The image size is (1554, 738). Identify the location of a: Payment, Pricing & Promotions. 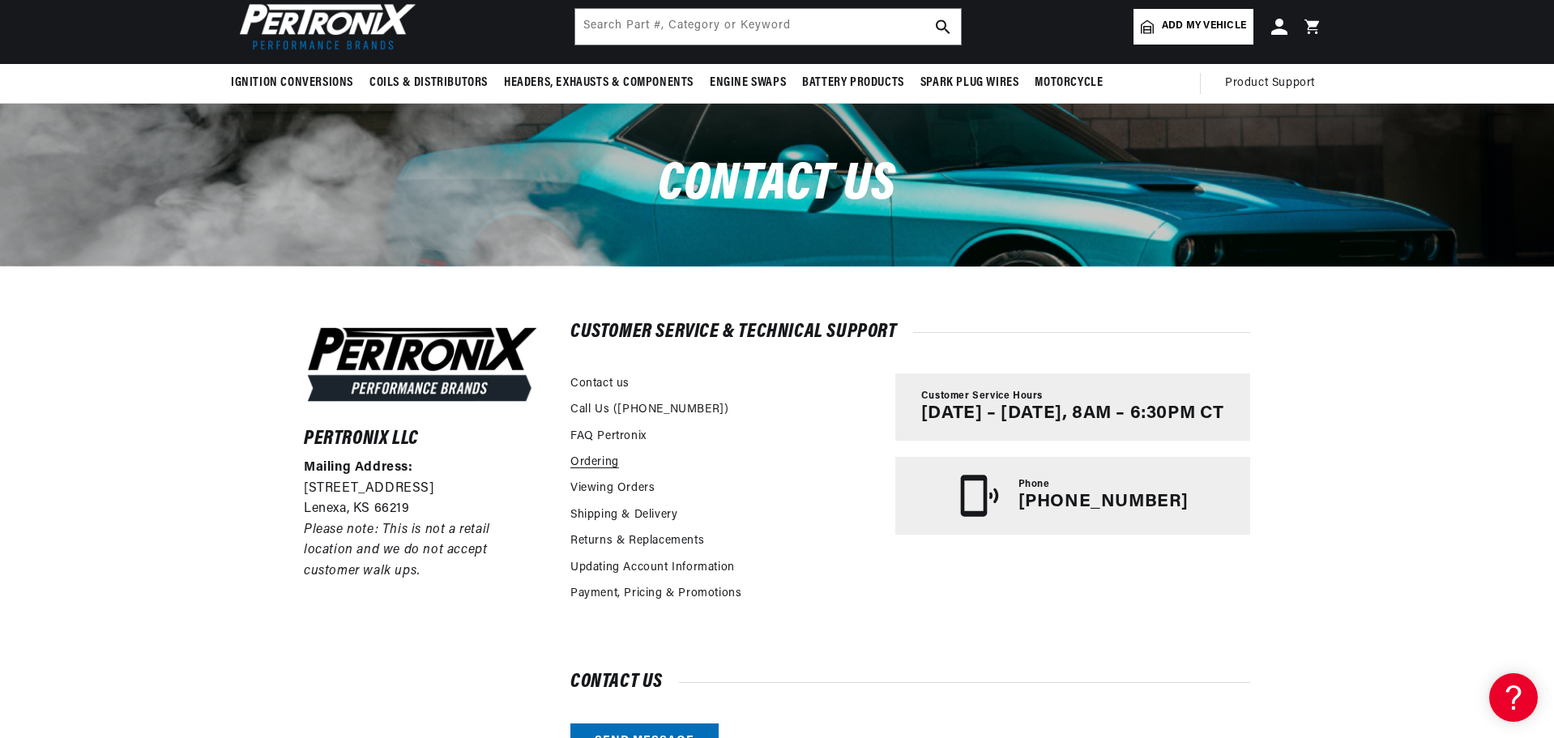
(655, 594).